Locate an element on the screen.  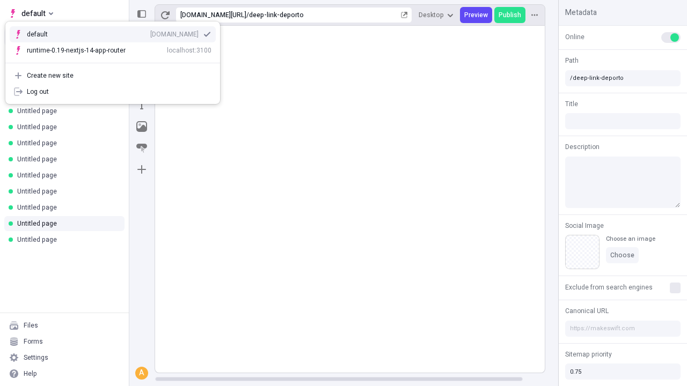
div: runtime-0.19-nextjs-14-app-router is located at coordinates (76, 50).